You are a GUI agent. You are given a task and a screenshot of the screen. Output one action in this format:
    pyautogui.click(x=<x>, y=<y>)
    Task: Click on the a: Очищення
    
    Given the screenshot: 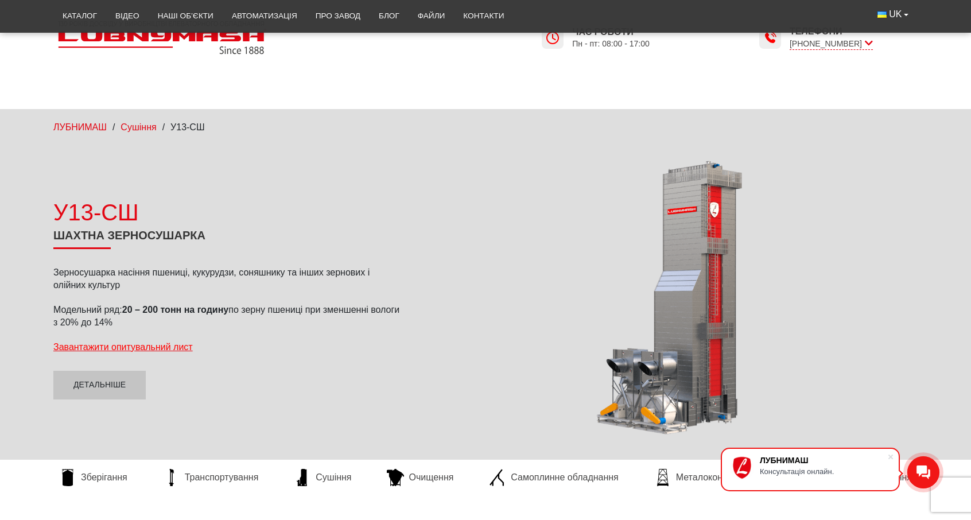 What is the action you would take?
    pyautogui.click(x=420, y=478)
    